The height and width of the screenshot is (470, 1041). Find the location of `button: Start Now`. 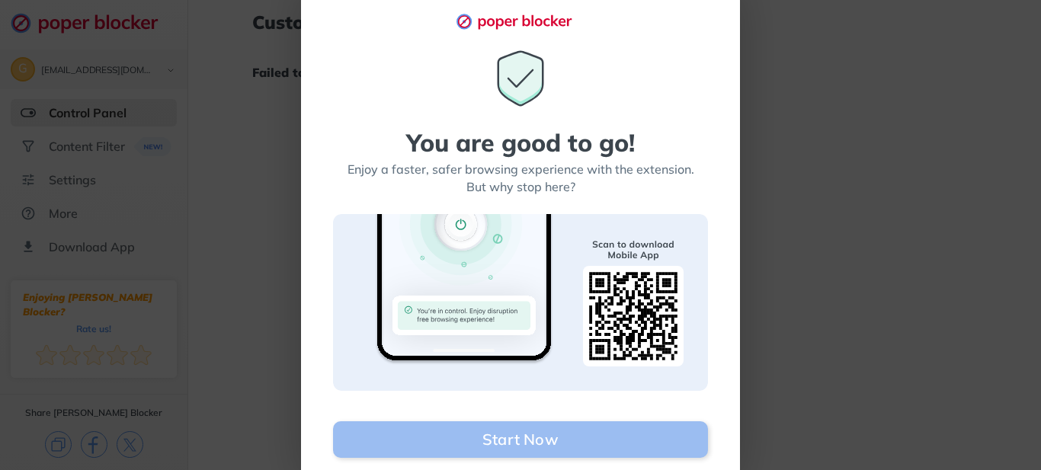

button: Start Now is located at coordinates (520, 440).